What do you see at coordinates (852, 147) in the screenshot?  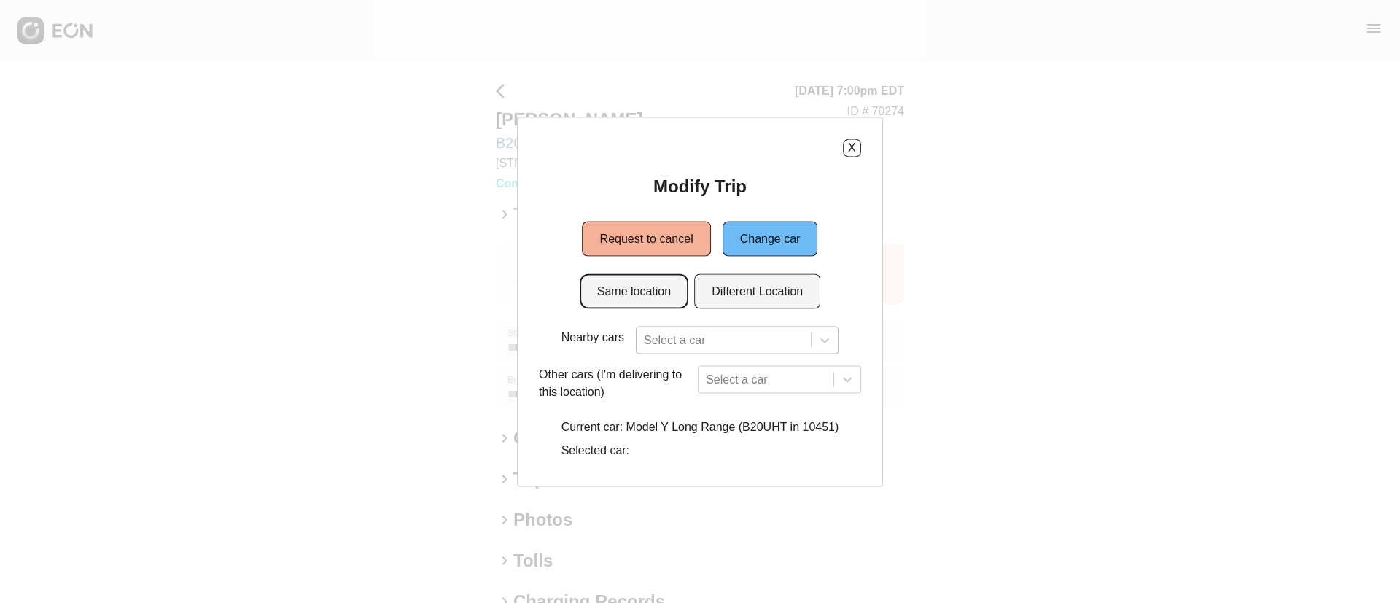 I see `button: X` at bounding box center [852, 147].